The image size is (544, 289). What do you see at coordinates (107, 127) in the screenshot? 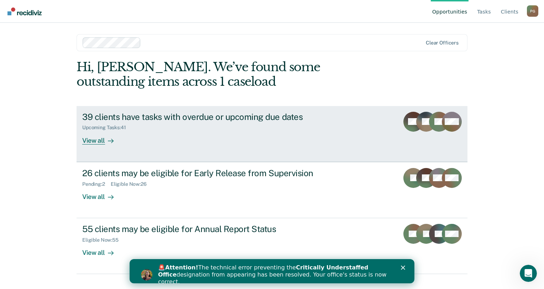
I see `div: Upcoming Tasks : 41` at bounding box center [107, 127].